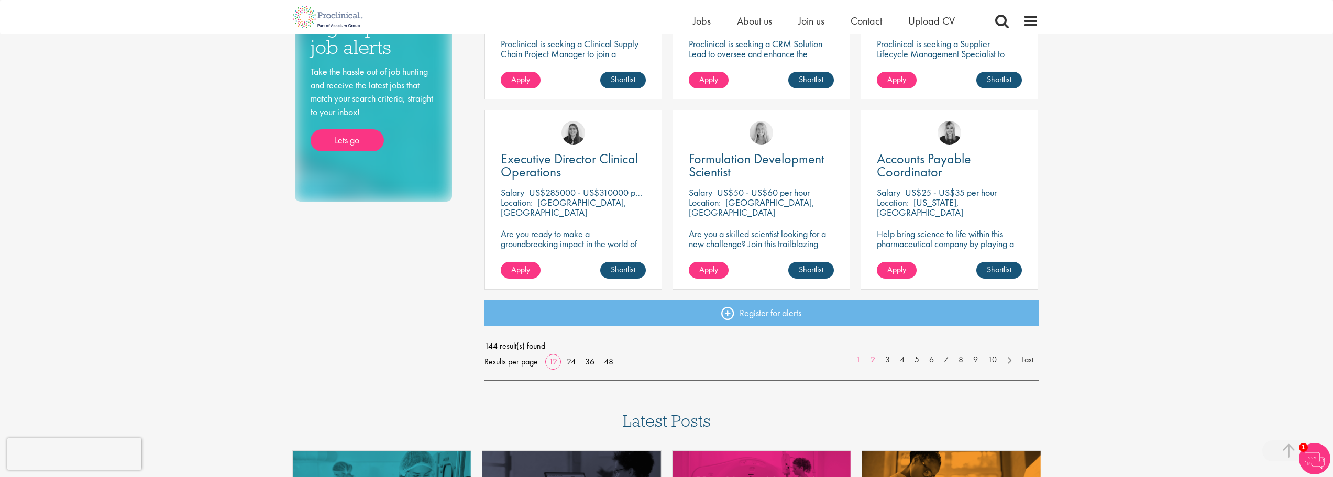 The height and width of the screenshot is (477, 1333). Describe the element at coordinates (1303, 447) in the screenshot. I see `span: 1` at that location.